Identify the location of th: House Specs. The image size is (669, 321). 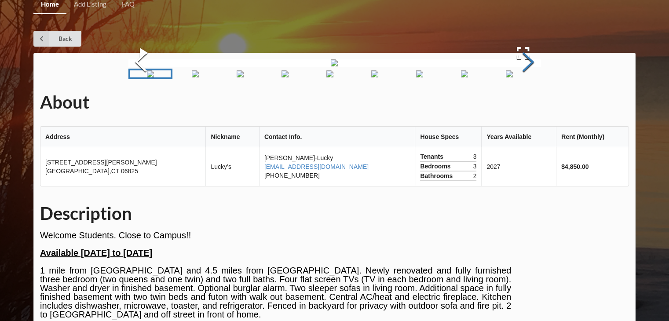
(448, 137).